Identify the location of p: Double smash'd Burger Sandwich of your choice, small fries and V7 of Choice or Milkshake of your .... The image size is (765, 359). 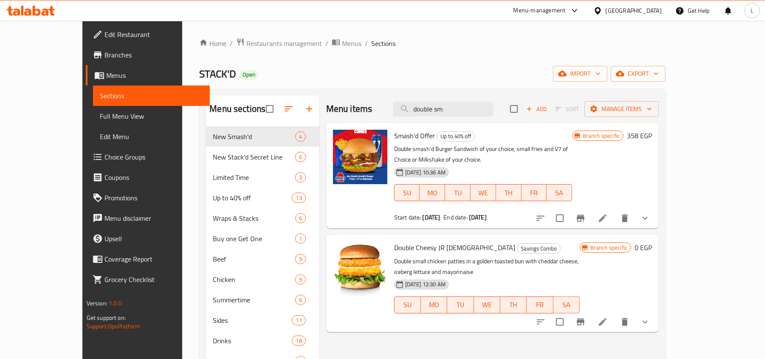
(483, 154).